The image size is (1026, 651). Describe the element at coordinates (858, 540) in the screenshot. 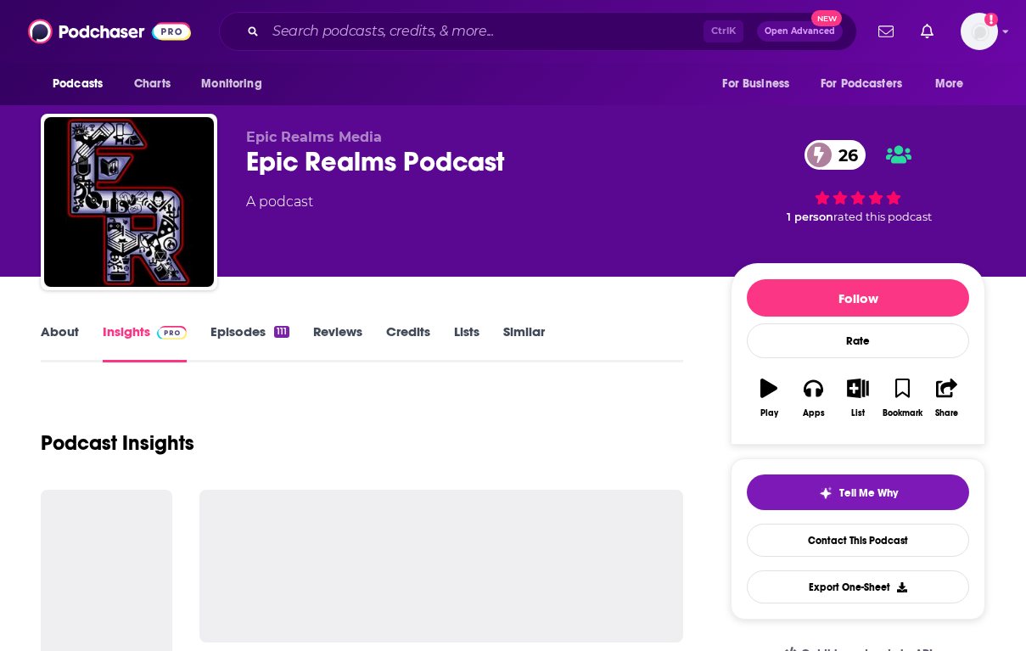

I see `a: Contact This Podcast` at that location.